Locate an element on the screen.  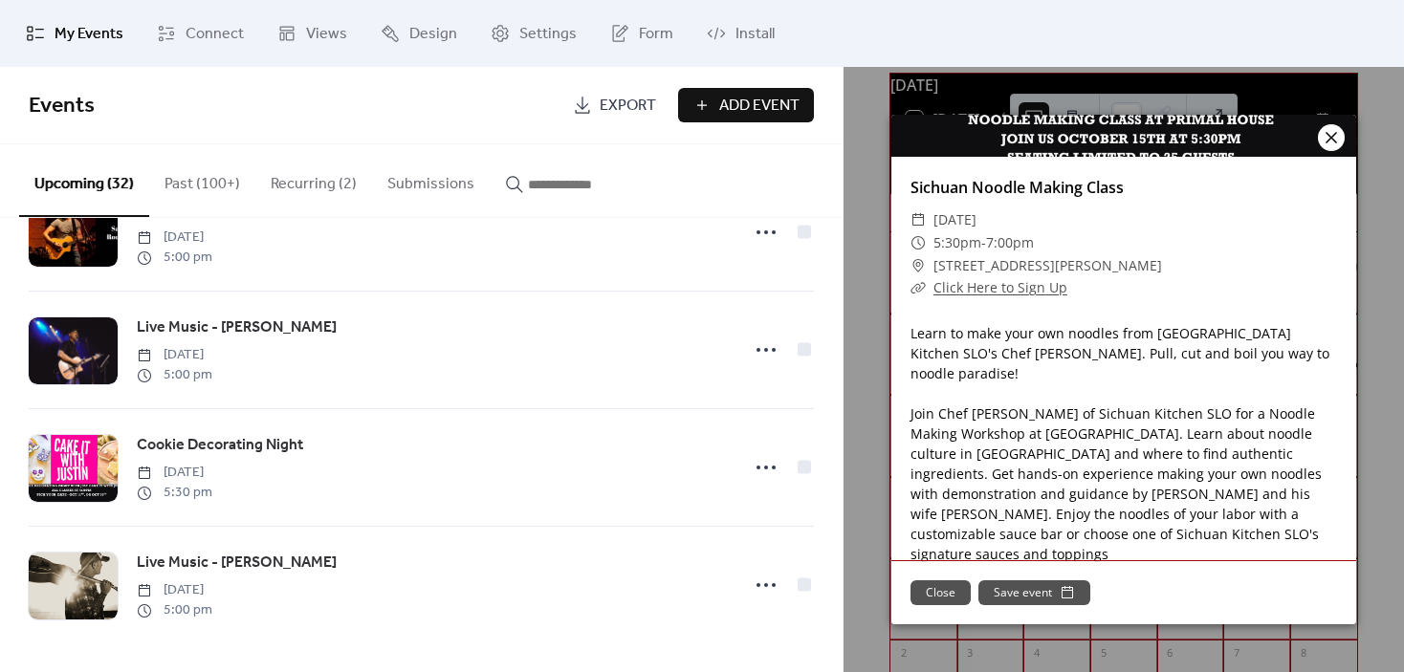
button: Past (100+) is located at coordinates (202, 180).